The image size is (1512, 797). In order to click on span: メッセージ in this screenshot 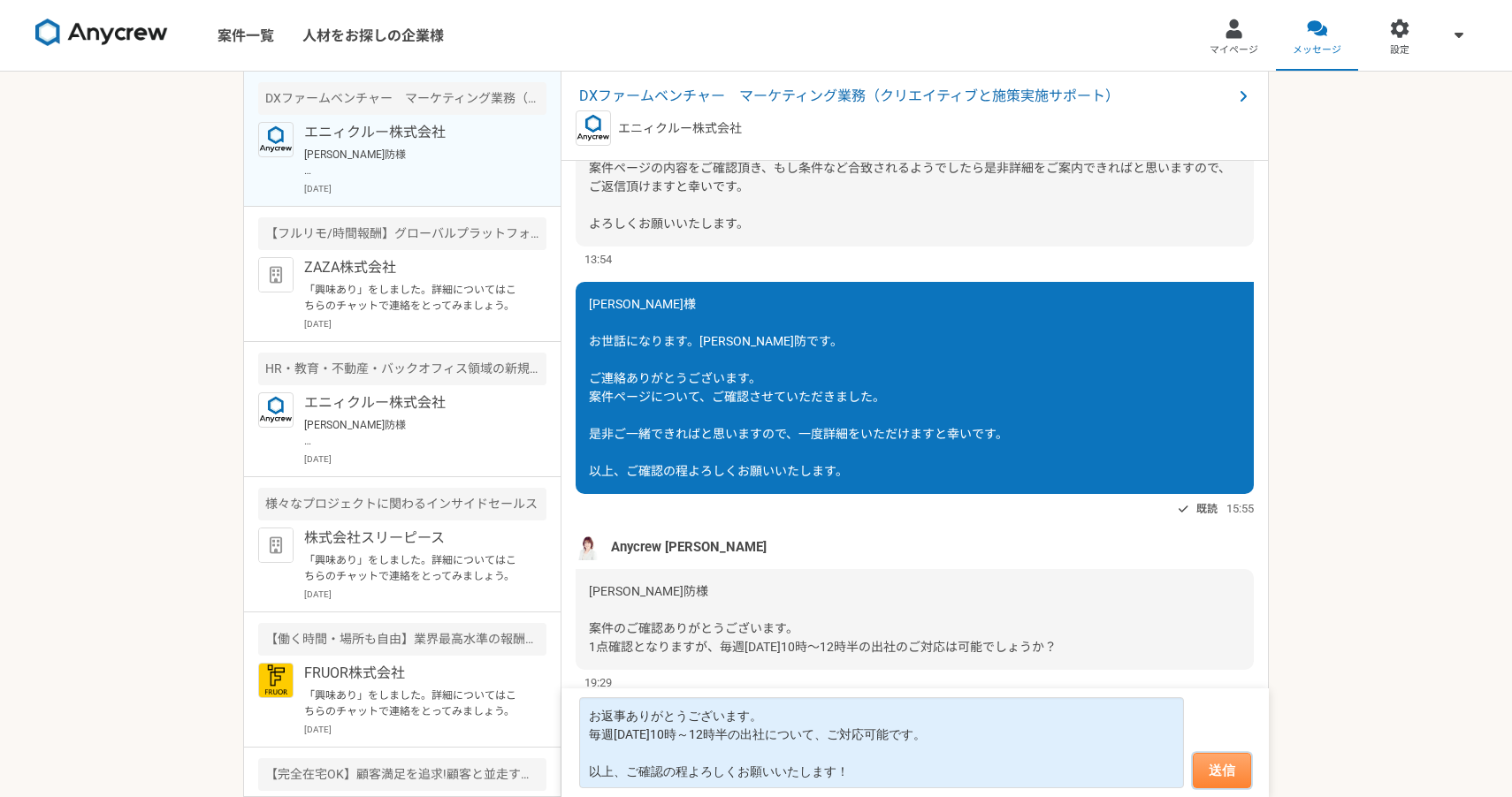, I will do `click(1316, 50)`.